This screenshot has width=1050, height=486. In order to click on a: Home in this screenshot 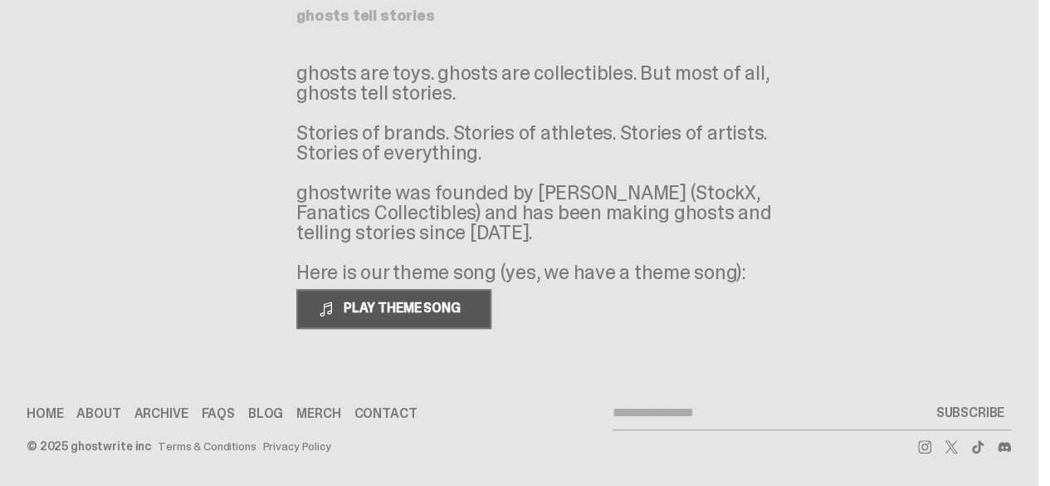, I will do `click(45, 413)`.